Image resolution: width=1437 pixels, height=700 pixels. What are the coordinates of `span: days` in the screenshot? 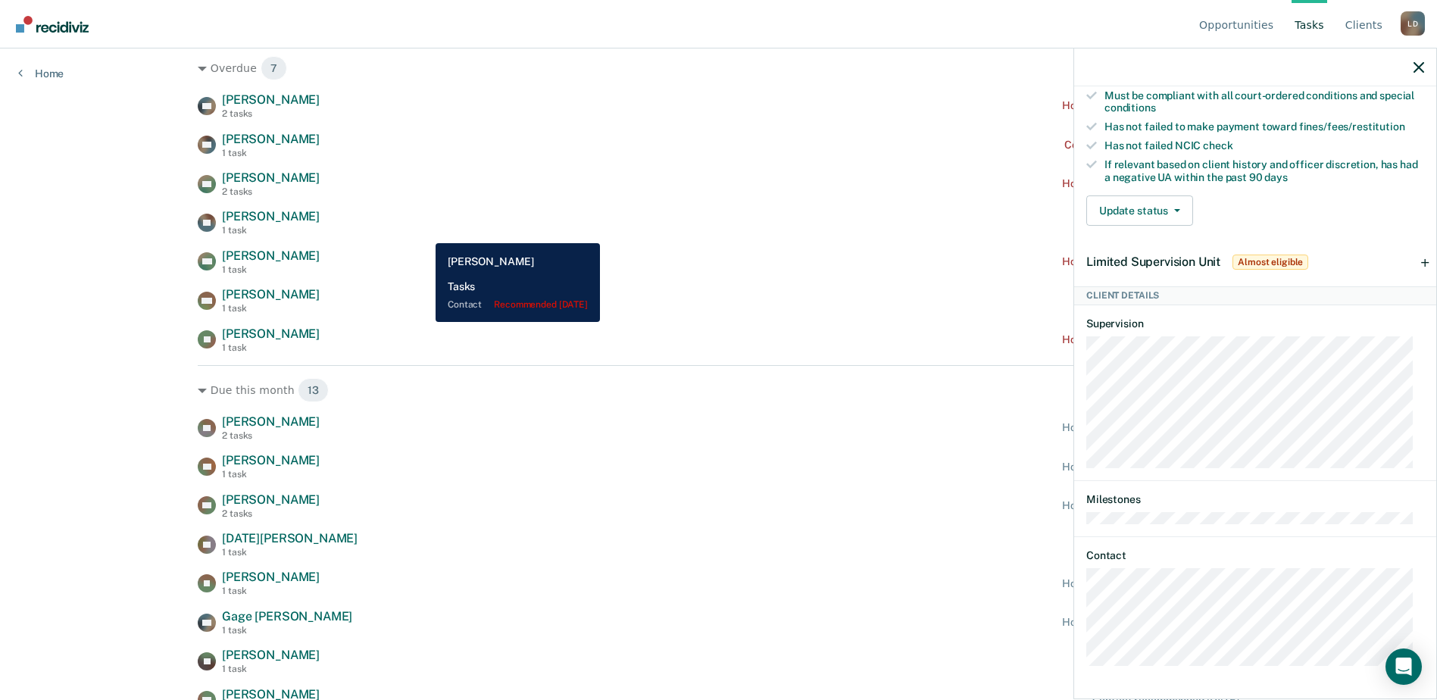 It's located at (1276, 177).